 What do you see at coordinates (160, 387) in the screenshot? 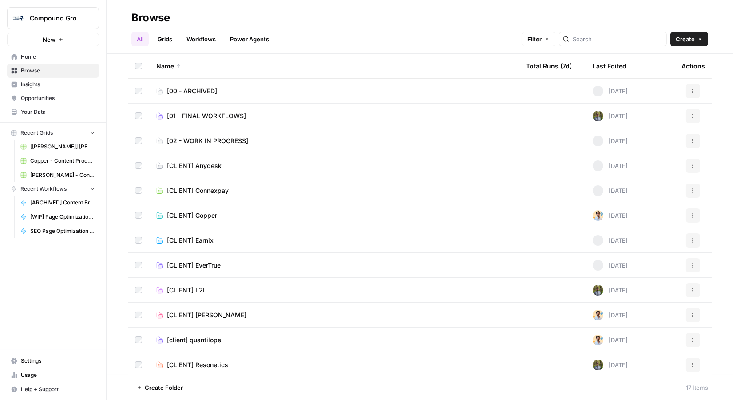
I see `button: Create Folder` at bounding box center [160, 387].